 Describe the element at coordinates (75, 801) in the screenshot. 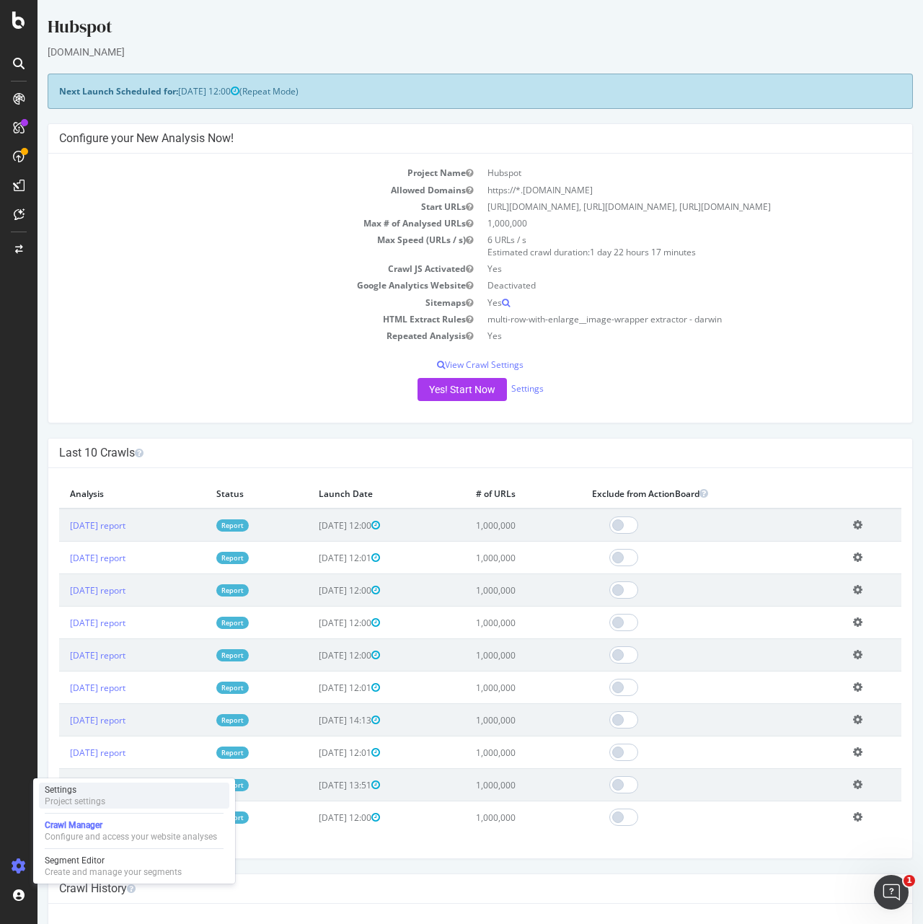

I see `div: Project settings` at that location.